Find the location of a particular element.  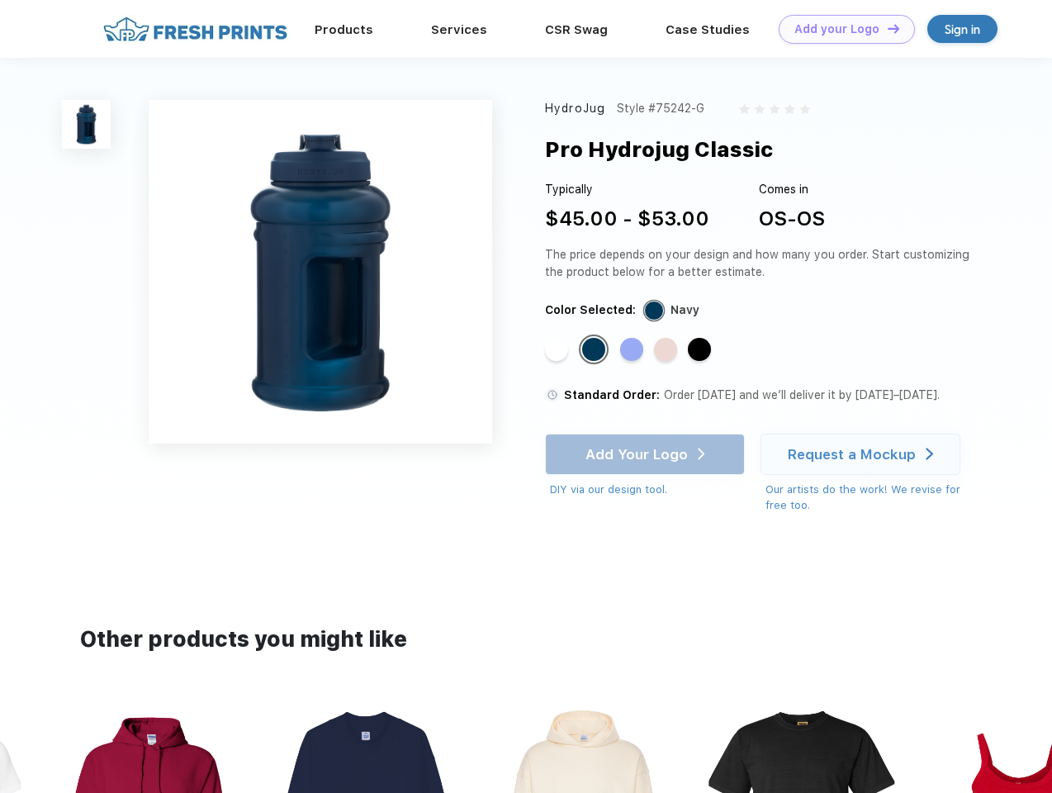

div: OS-OS is located at coordinates (792, 219).